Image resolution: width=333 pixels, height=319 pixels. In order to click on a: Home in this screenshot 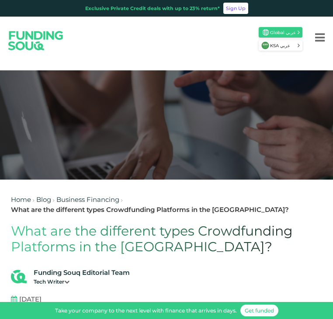, I will do `click(21, 199)`.